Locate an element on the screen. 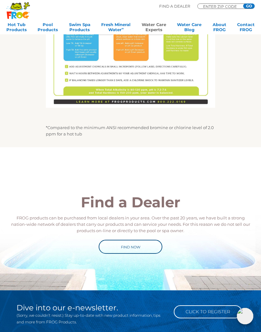 The width and height of the screenshot is (261, 332). img: openIcon is located at coordinates (245, 316).